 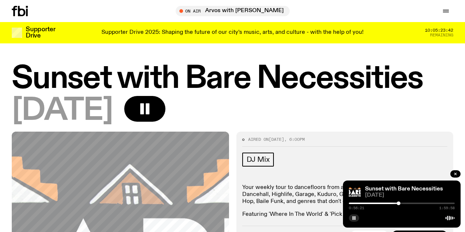 What do you see at coordinates (356, 208) in the screenshot?
I see `span: 0:56:21` at bounding box center [356, 208].